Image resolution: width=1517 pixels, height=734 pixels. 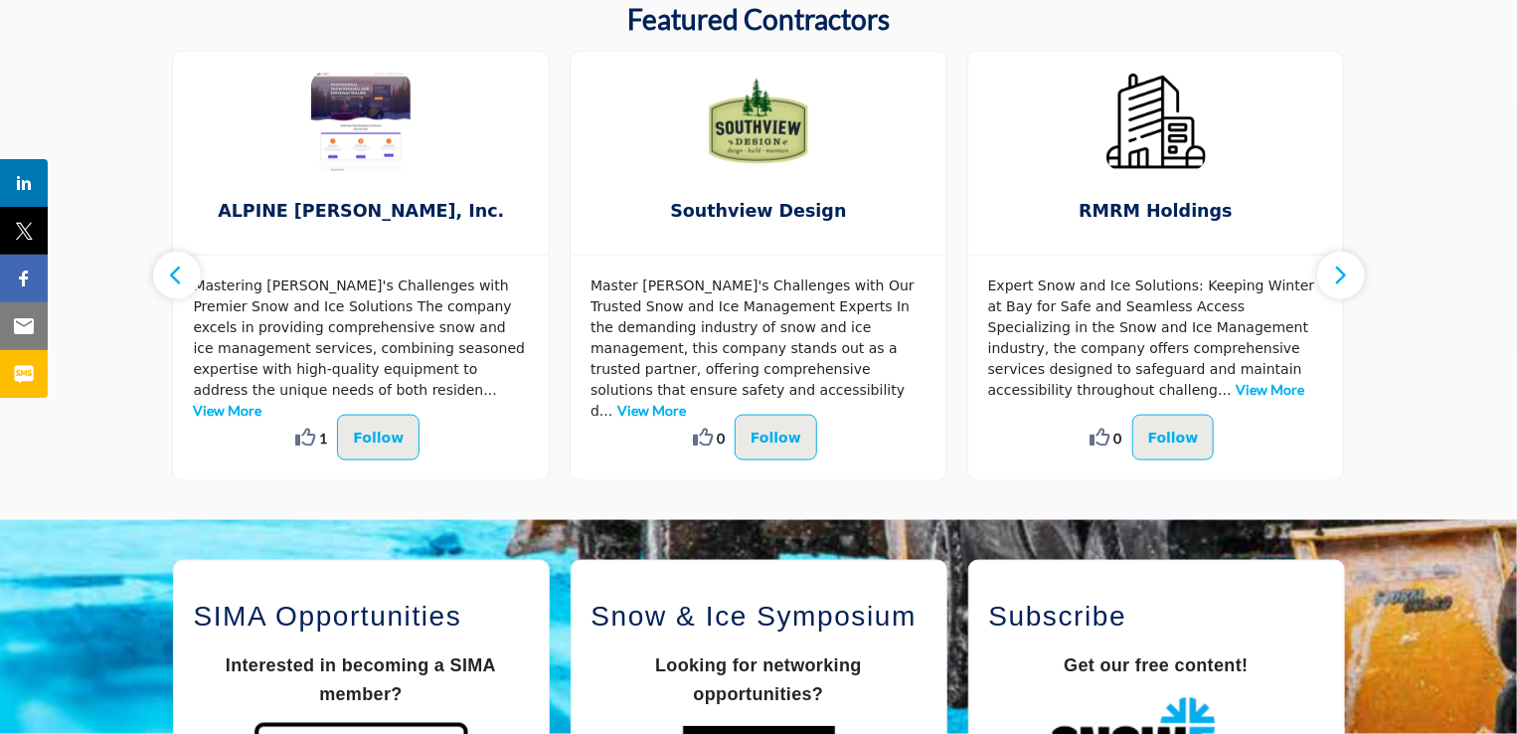 I want to click on b: RMRM Holdings, so click(x=1156, y=211).